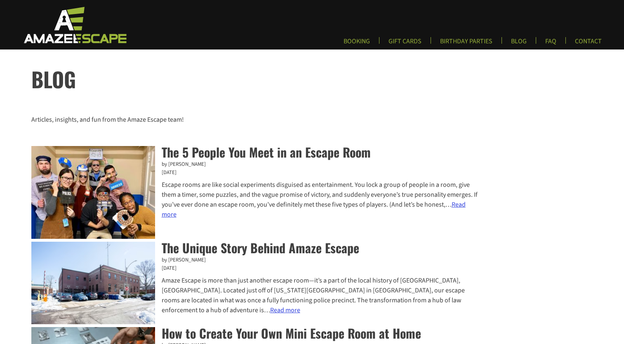 Image resolution: width=624 pixels, height=344 pixels. I want to click on a: How to Create Your Own Mini Escape Room at Home, so click(291, 333).